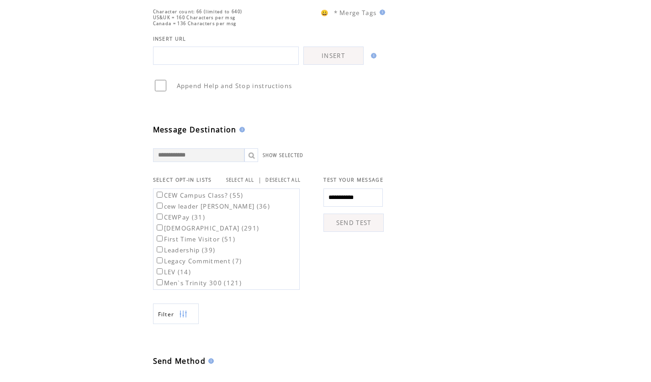 The image size is (651, 382). What do you see at coordinates (182, 180) in the screenshot?
I see `span: SELECT OPT-IN LISTS` at bounding box center [182, 180].